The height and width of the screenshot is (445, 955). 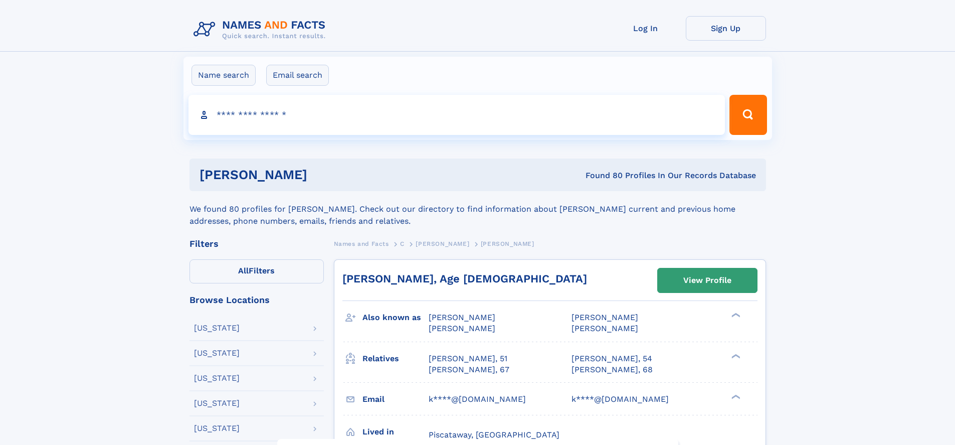 I want to click on span: All, so click(x=243, y=270).